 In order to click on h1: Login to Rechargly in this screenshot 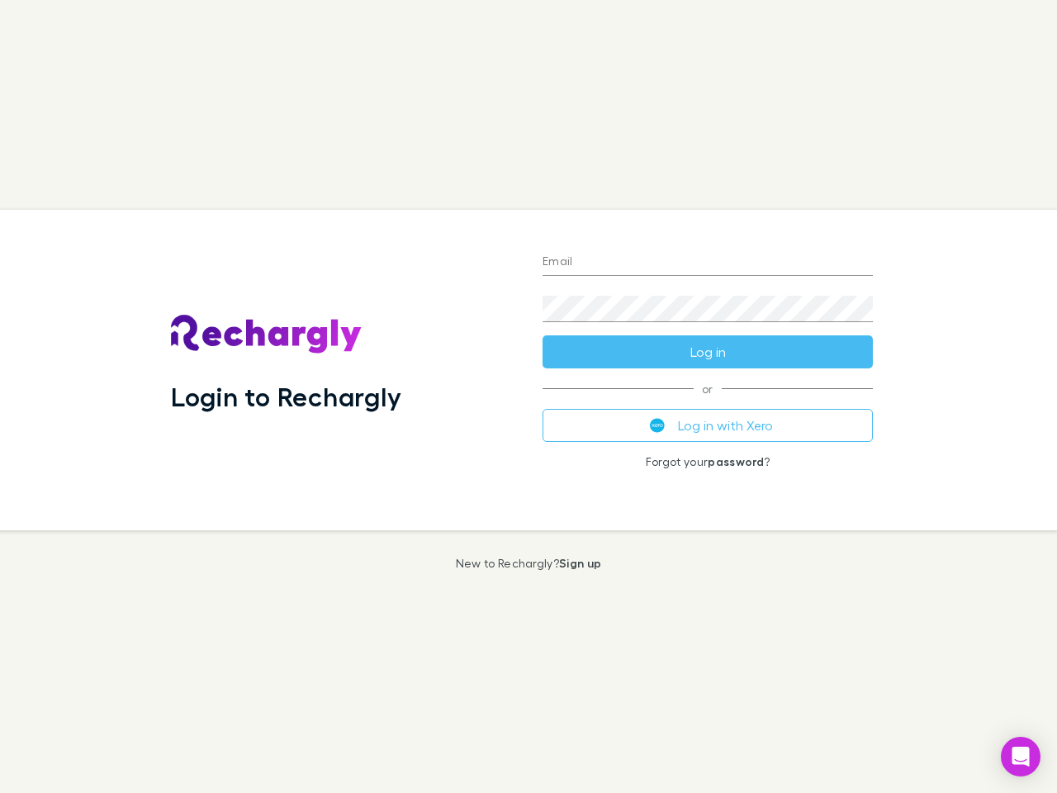, I will do `click(286, 396)`.